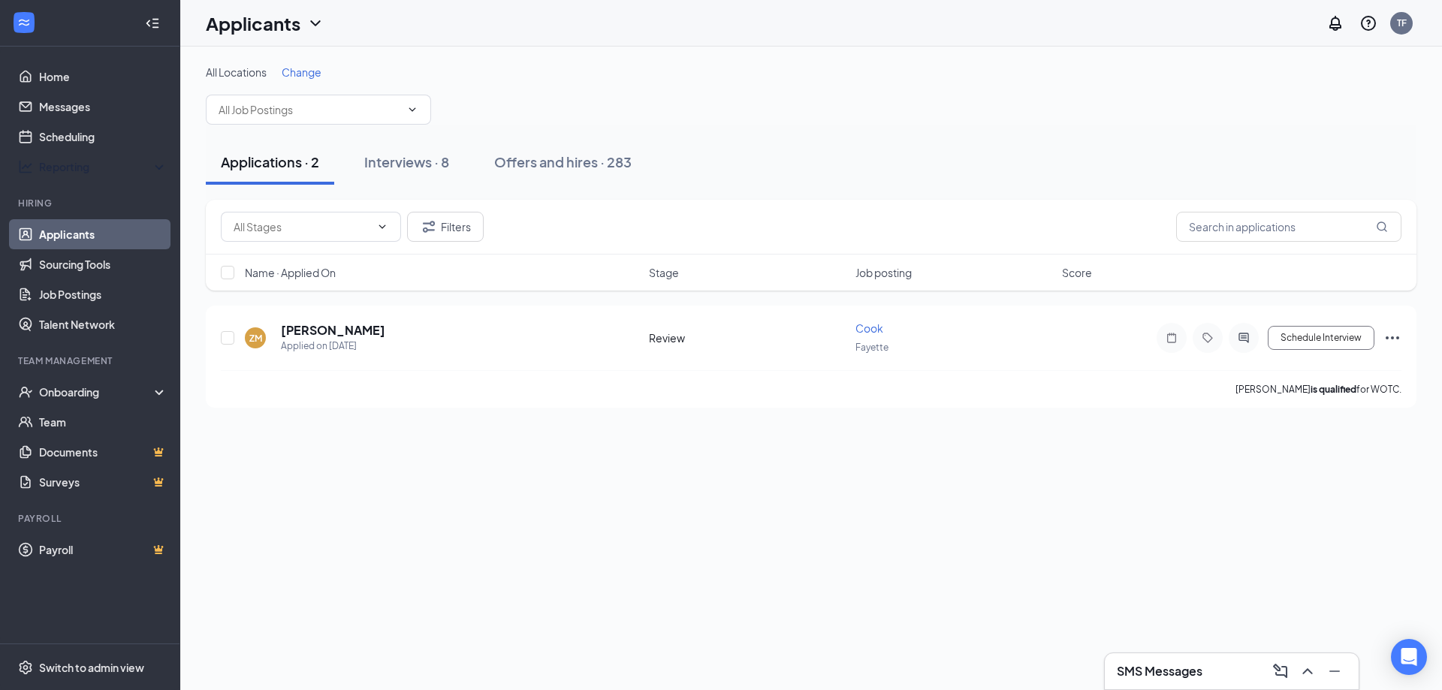 This screenshot has width=1442, height=690. I want to click on div: ZM, so click(255, 338).